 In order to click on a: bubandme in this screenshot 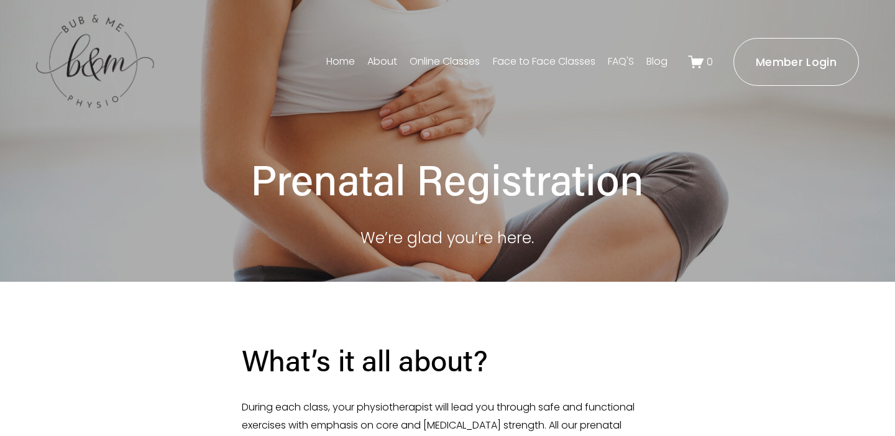, I will do `click(95, 62)`.